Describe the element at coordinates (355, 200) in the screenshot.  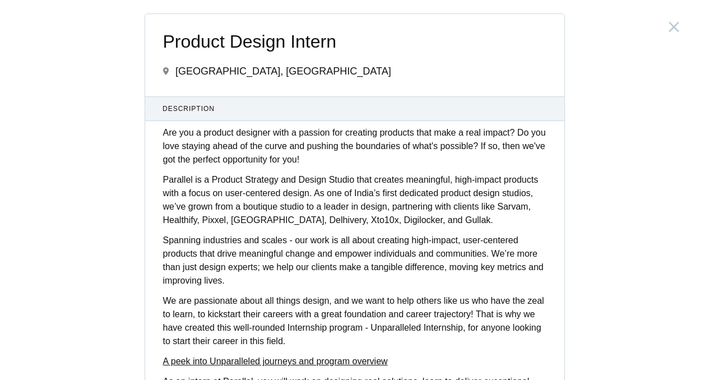
I see `p: Parallel is a Product Strategy and Design Studio that creates meaningful, high-impact products wi...` at that location.